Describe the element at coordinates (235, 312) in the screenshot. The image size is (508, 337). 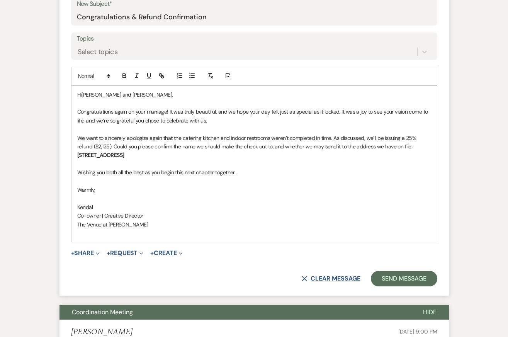
I see `button: Coordination Meeting` at that location.